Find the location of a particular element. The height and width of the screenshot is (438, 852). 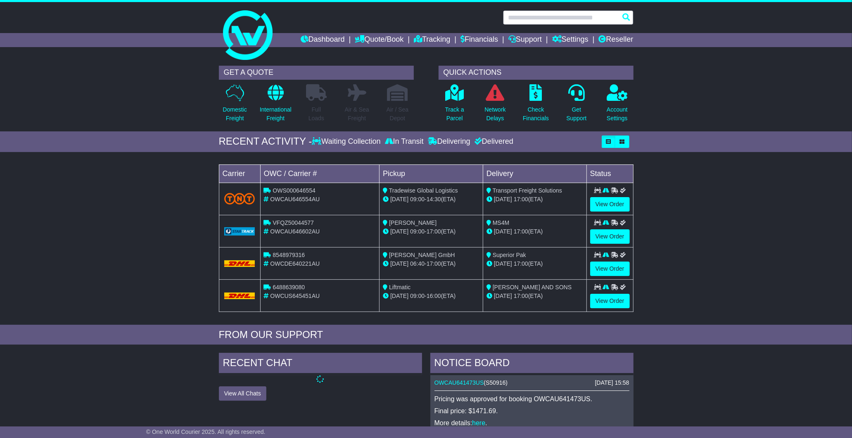

div: In Transit is located at coordinates (404, 142).